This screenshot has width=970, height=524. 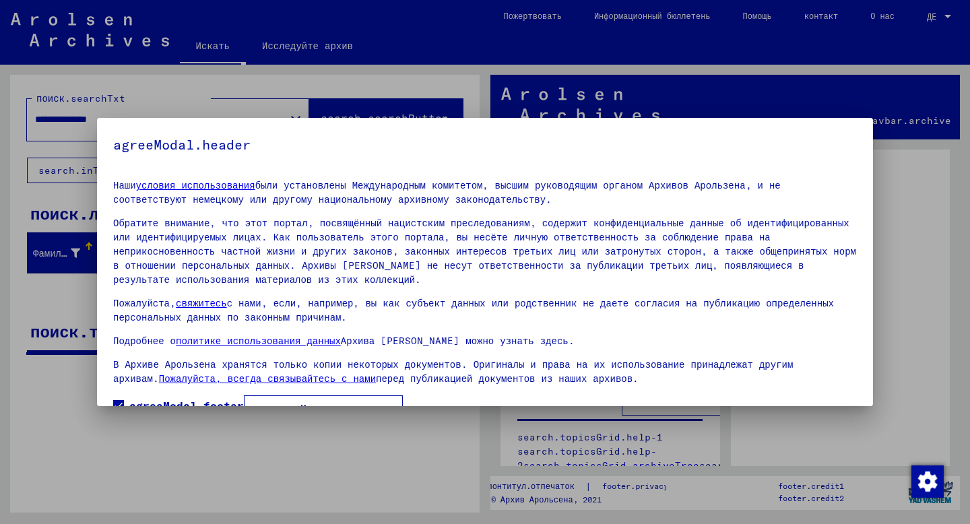 What do you see at coordinates (453, 371) in the screenshot?
I see `font: В Архиве Арользена хранятся только копии некоторых документов. Оригиналы и права на их использова...` at bounding box center [453, 371].